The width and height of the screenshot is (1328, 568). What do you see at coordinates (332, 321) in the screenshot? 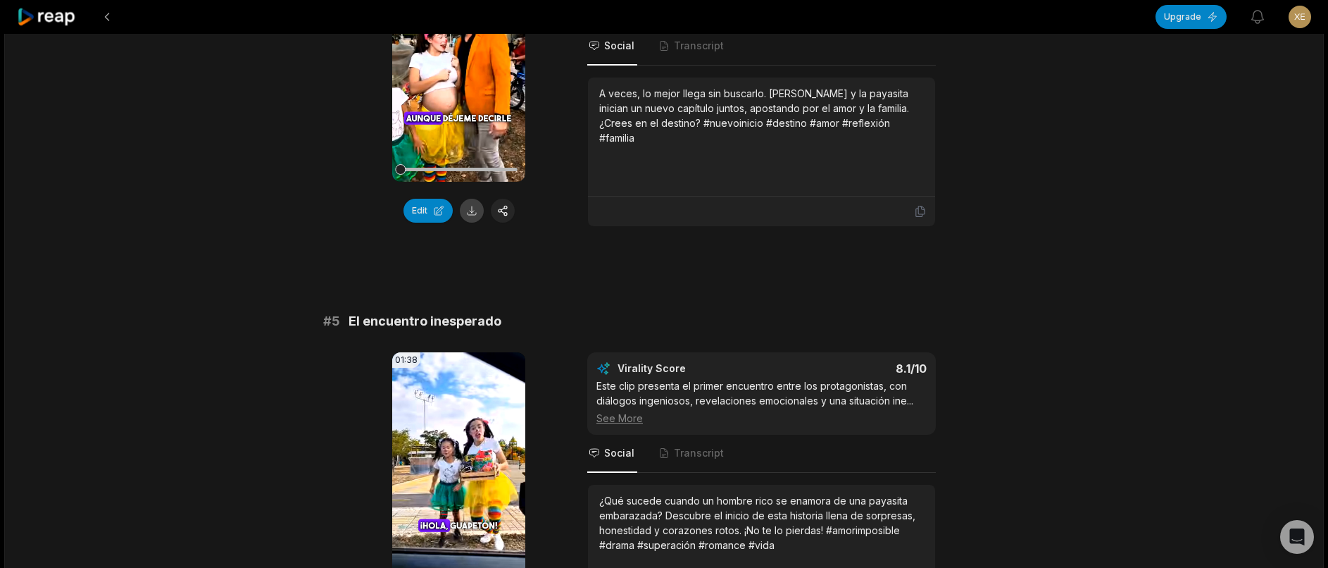
I see `span: # 5` at bounding box center [332, 321].